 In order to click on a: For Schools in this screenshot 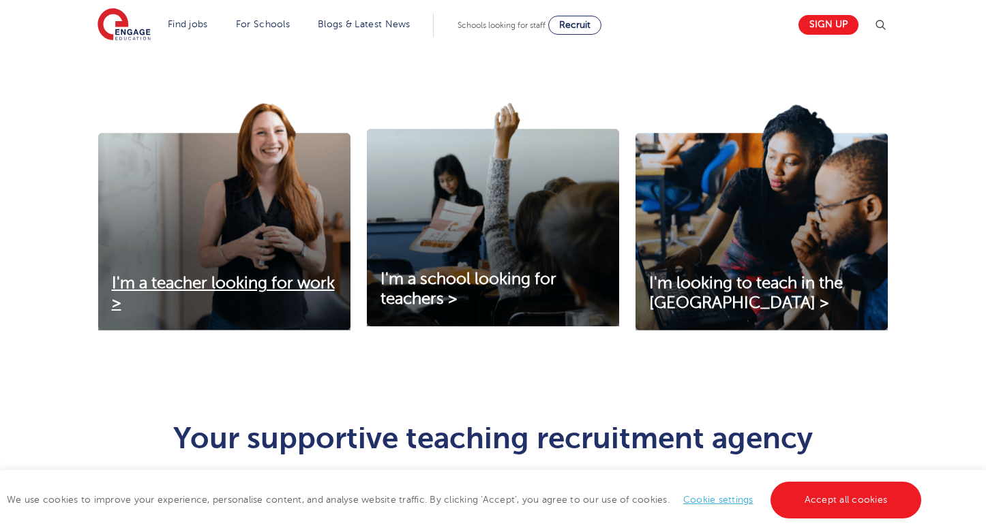, I will do `click(262, 24)`.